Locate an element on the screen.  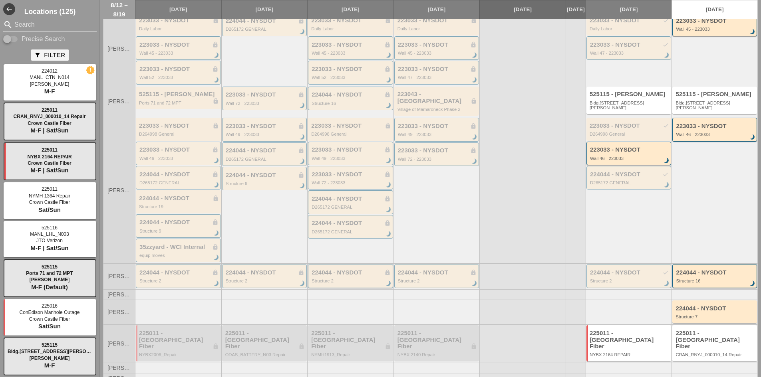
div: Structure 9 is located at coordinates (265, 184).